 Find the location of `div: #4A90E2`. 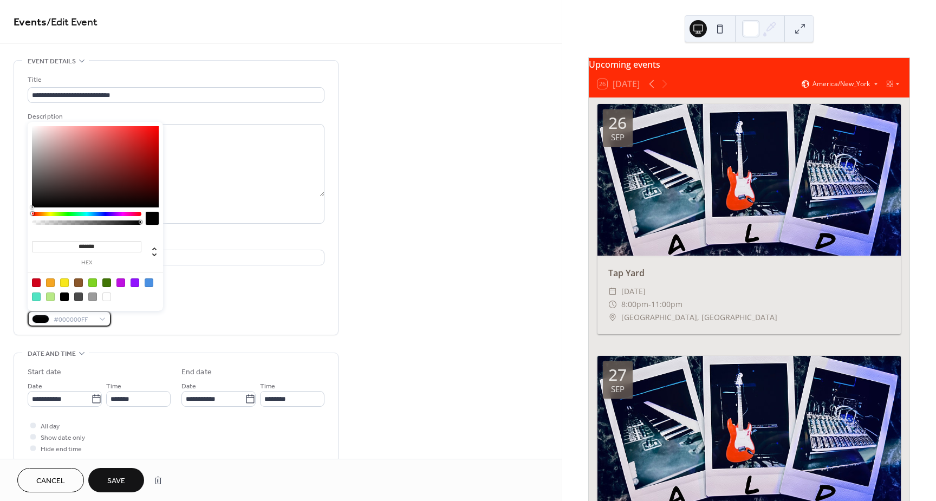

div: #4A90E2 is located at coordinates (149, 283).